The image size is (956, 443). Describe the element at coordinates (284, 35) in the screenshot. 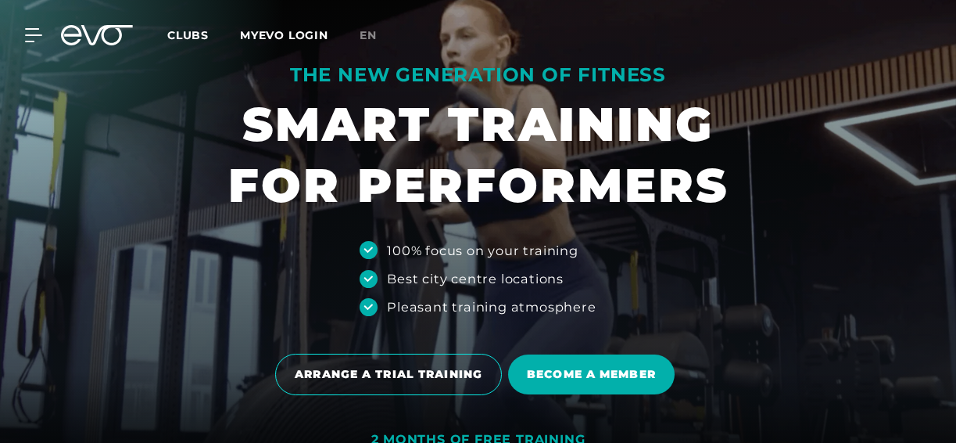

I see `a: MYEVO LOGIN` at that location.